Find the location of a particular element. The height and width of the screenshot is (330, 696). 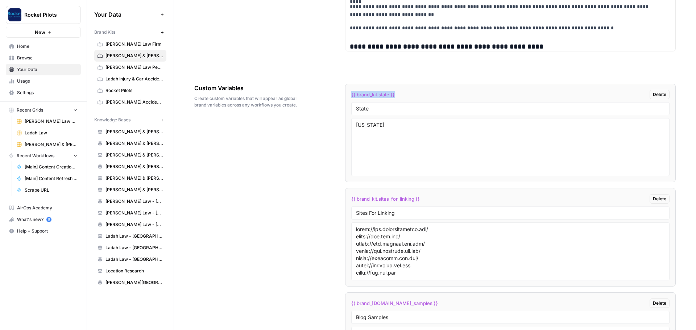

span: Settings is located at coordinates (47, 93).